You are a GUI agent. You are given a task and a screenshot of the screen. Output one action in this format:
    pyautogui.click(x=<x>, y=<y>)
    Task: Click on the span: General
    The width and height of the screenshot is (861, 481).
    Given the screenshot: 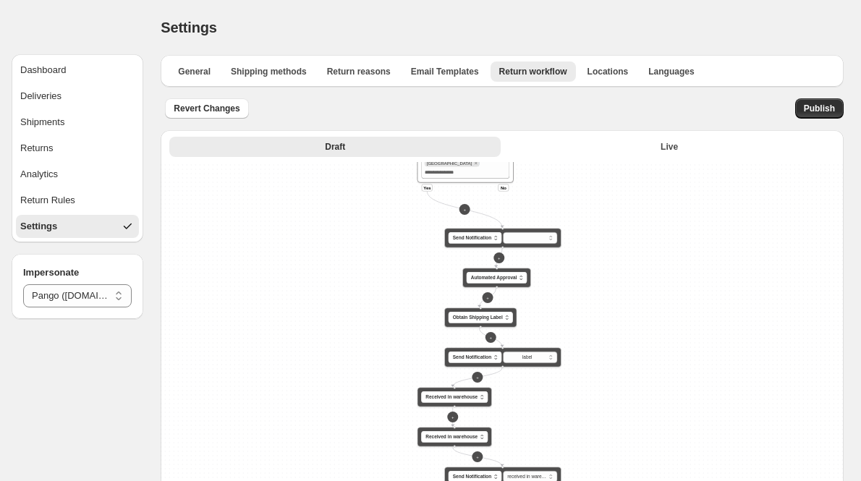 What is the action you would take?
    pyautogui.click(x=194, y=72)
    